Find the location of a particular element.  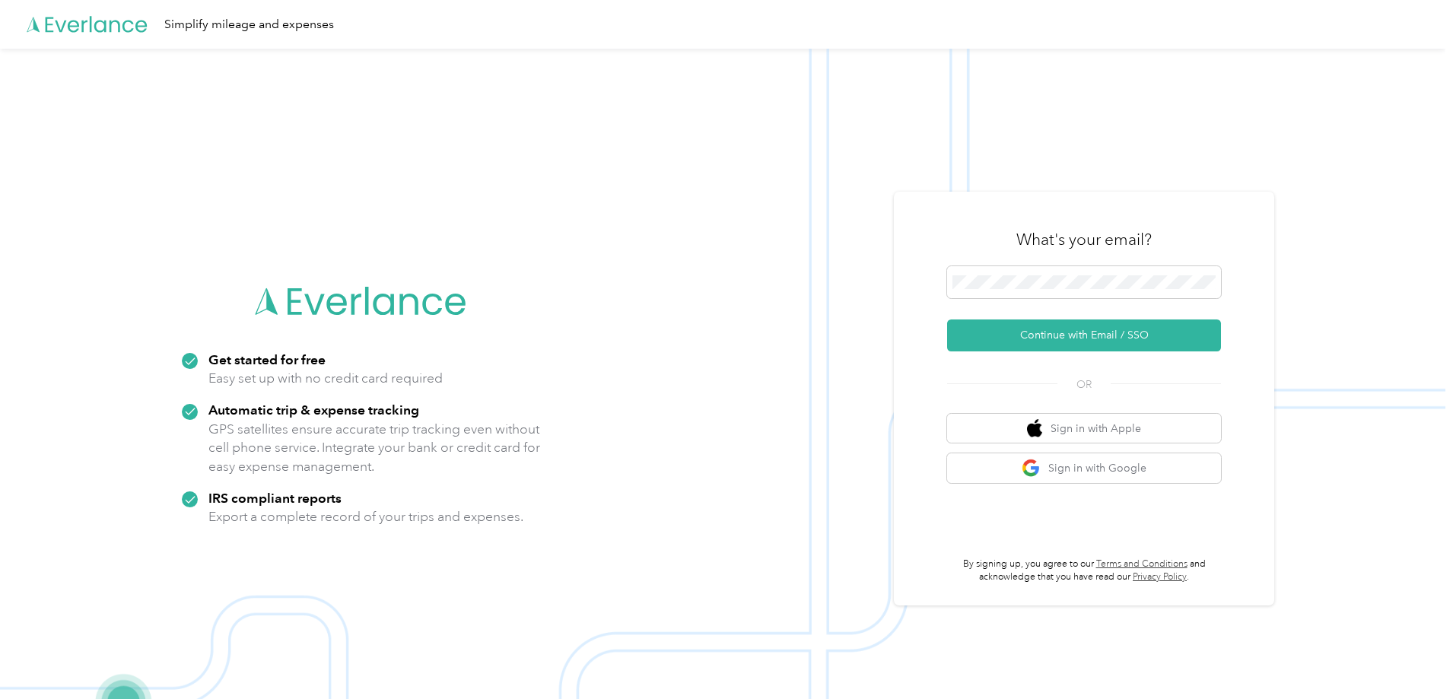

p: GPS satellites ensure accurate trip tracking even without cell phone service. Integrate your bank... is located at coordinates (374, 448).